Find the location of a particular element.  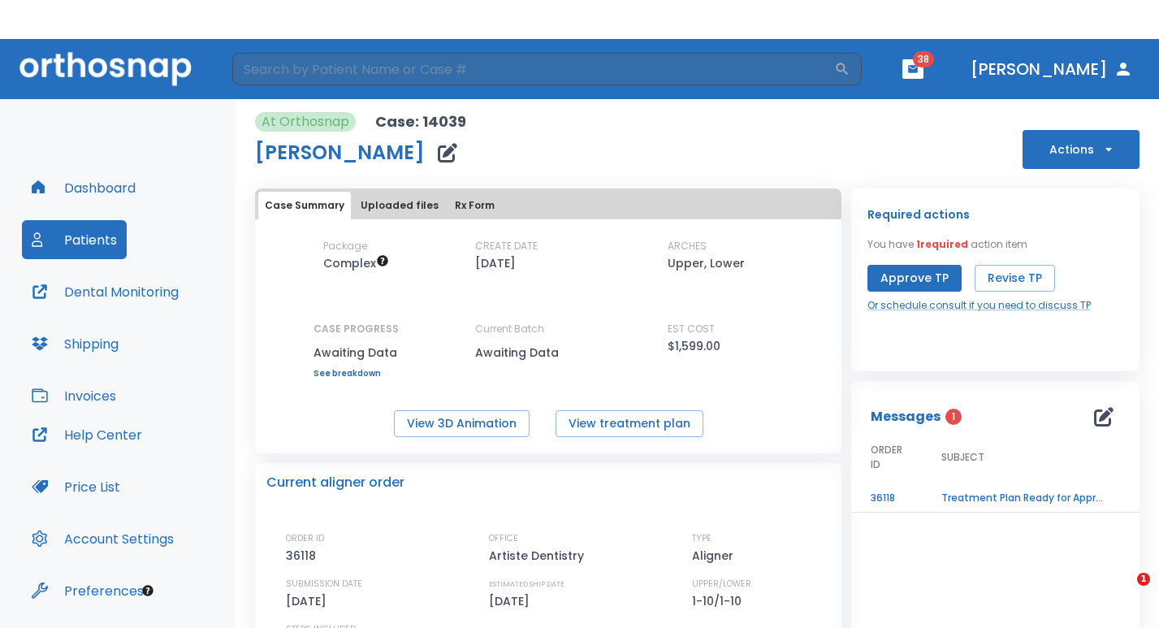

button: Help Center is located at coordinates (87, 435).